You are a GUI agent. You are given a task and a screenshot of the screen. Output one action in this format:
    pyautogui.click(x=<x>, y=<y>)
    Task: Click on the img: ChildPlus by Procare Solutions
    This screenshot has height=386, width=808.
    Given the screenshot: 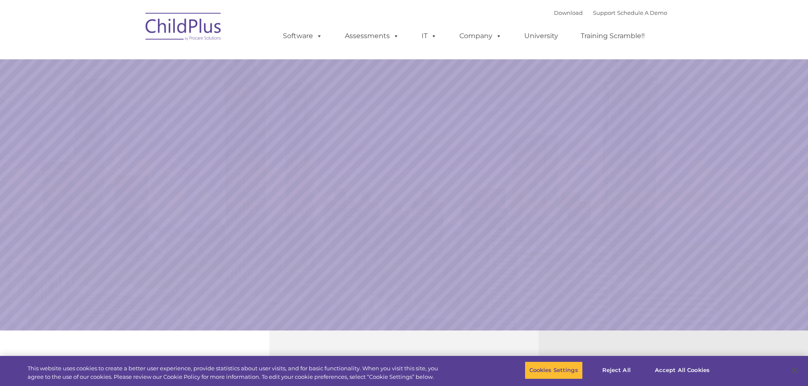 What is the action you would take?
    pyautogui.click(x=184, y=28)
    